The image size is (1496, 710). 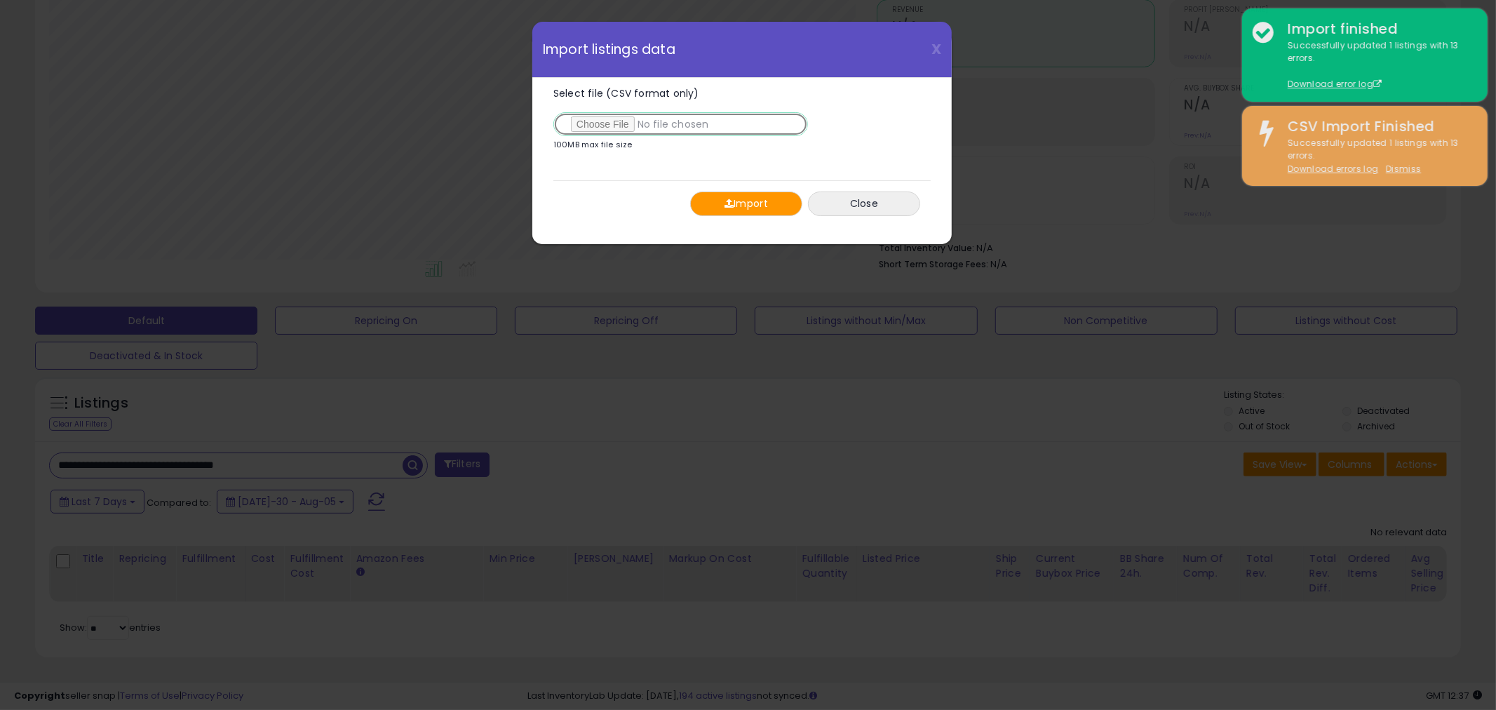 I want to click on span: Select file (CSV format only), so click(x=626, y=93).